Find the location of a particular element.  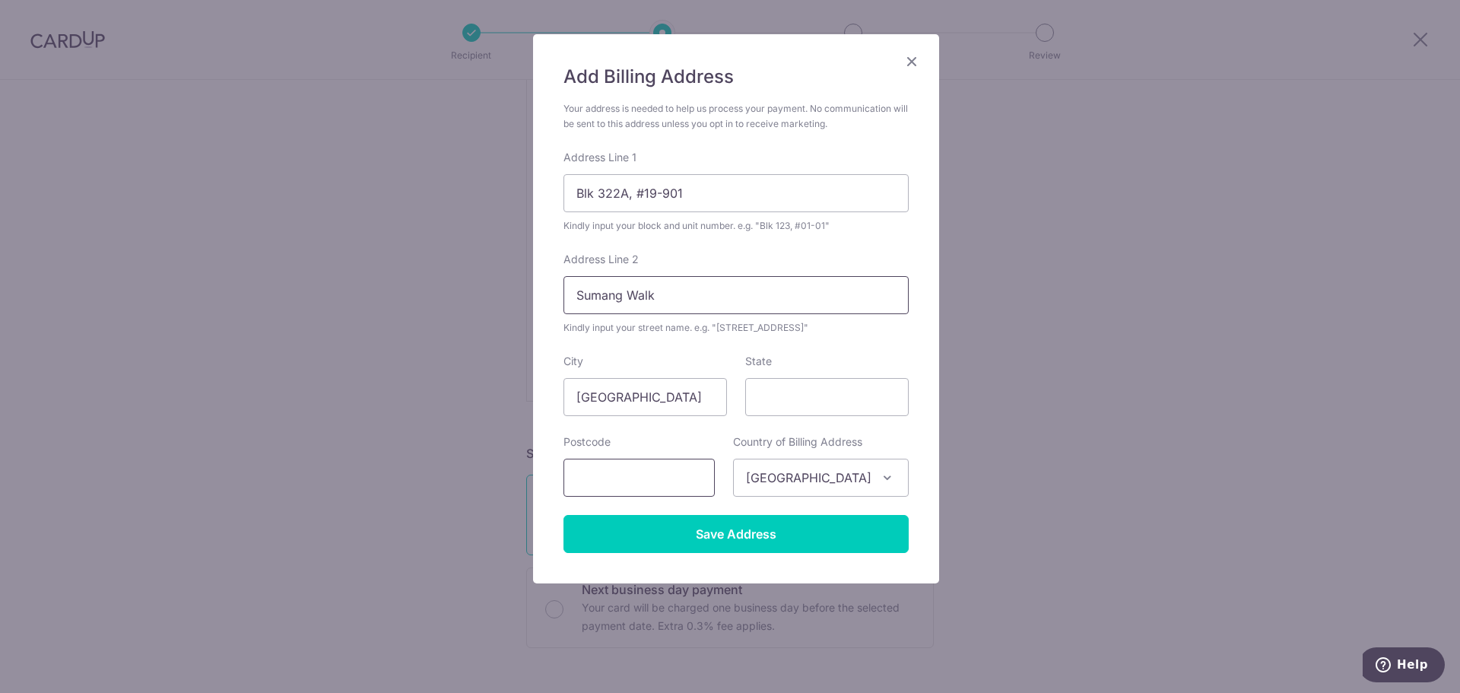

h5: Add Billing Address is located at coordinates (736, 77).